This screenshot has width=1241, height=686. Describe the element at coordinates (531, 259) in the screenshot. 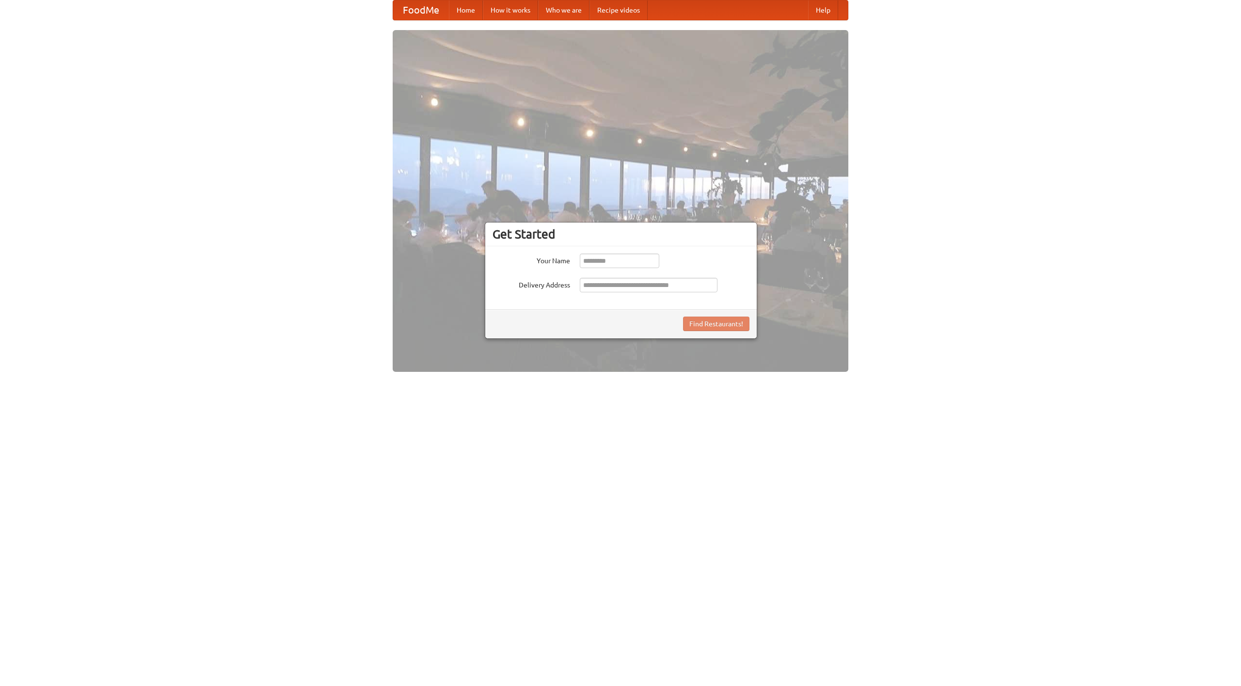

I see `label: Your Name` at that location.